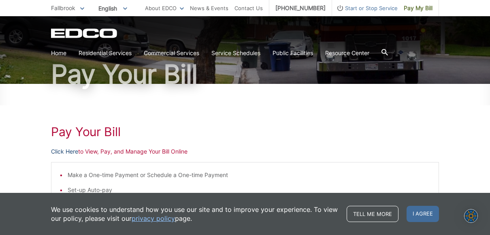 The width and height of the screenshot is (490, 235). Describe the element at coordinates (245, 151) in the screenshot. I see `p: to View, Pay, and Manage Your Bill Online` at that location.